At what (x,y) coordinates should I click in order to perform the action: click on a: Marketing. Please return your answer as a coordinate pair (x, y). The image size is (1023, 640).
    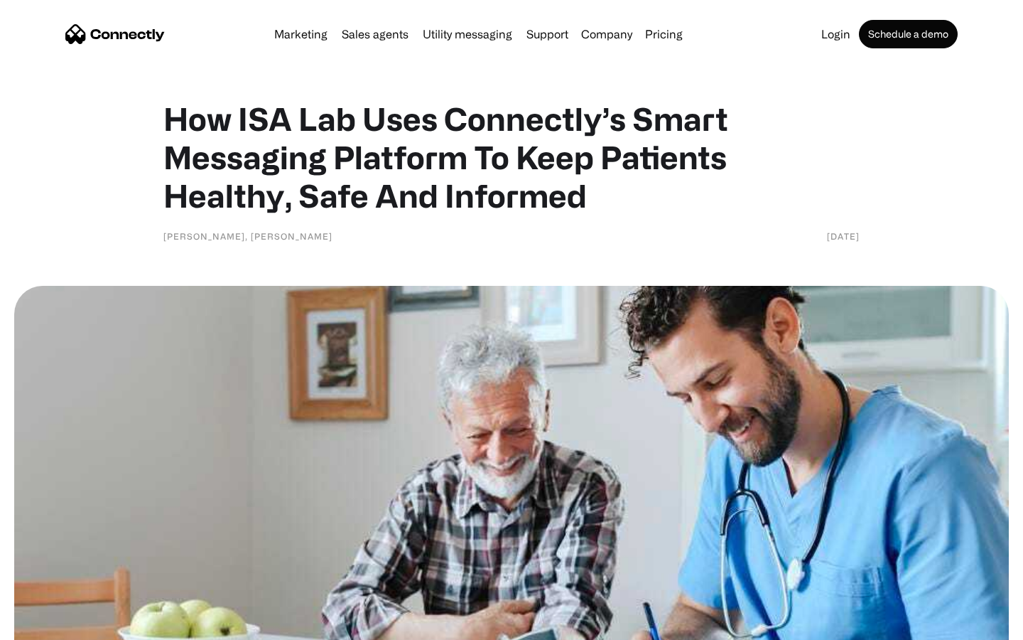
    Looking at the image, I should click on (301, 34).